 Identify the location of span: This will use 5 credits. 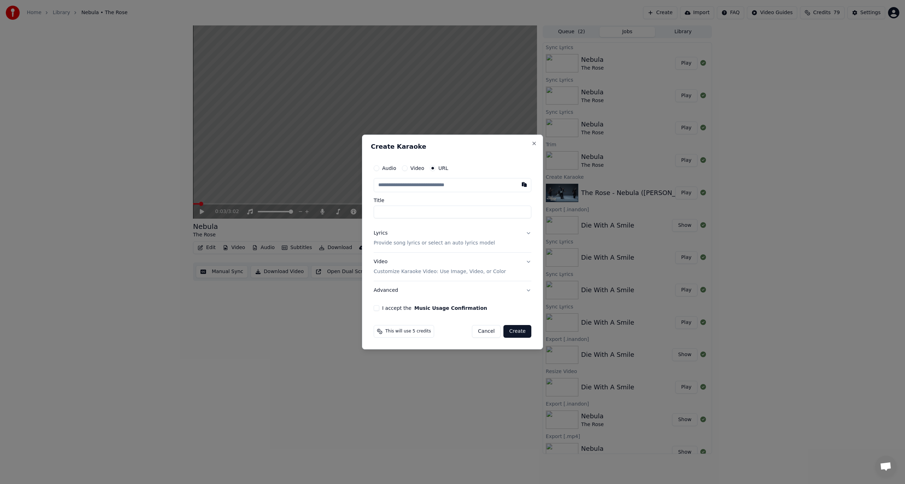
(408, 332).